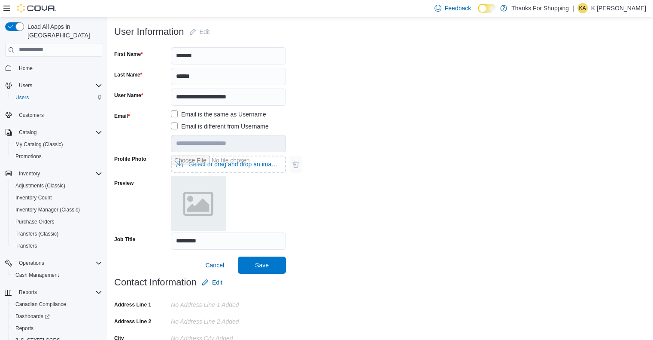  Describe the element at coordinates (57, 222) in the screenshot. I see `button: Purchase Orders` at that location.